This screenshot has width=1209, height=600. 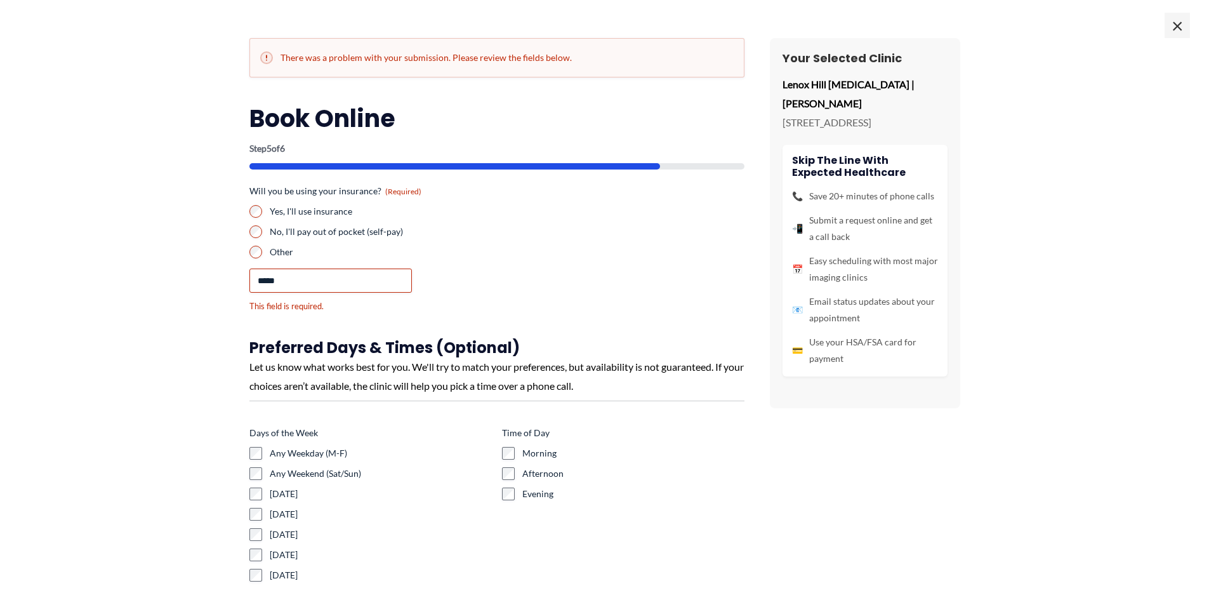 I want to click on li: Email status updates about your appointment, so click(x=865, y=310).